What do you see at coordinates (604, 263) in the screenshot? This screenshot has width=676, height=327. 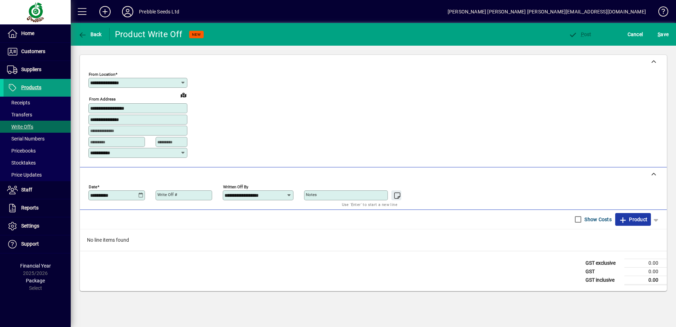 I see `td: GST exclusive` at bounding box center [604, 263].